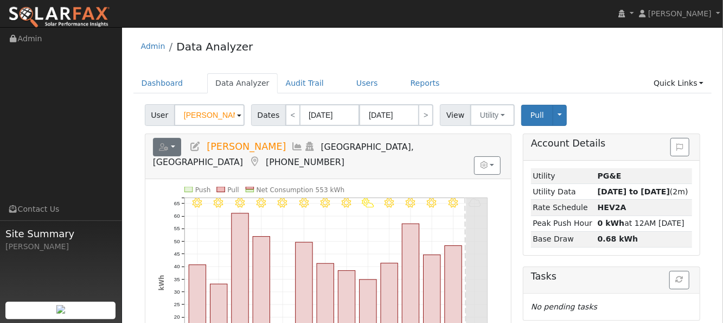 This screenshot has height=323, width=723. What do you see at coordinates (563, 239) in the screenshot?
I see `td: Base Draw` at bounding box center [563, 239].